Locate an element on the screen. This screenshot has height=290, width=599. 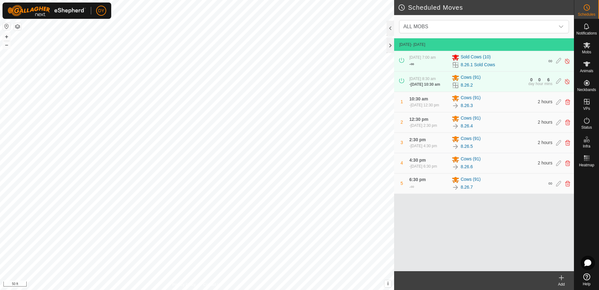
span: 10:30 am is located at coordinates (419, 99).